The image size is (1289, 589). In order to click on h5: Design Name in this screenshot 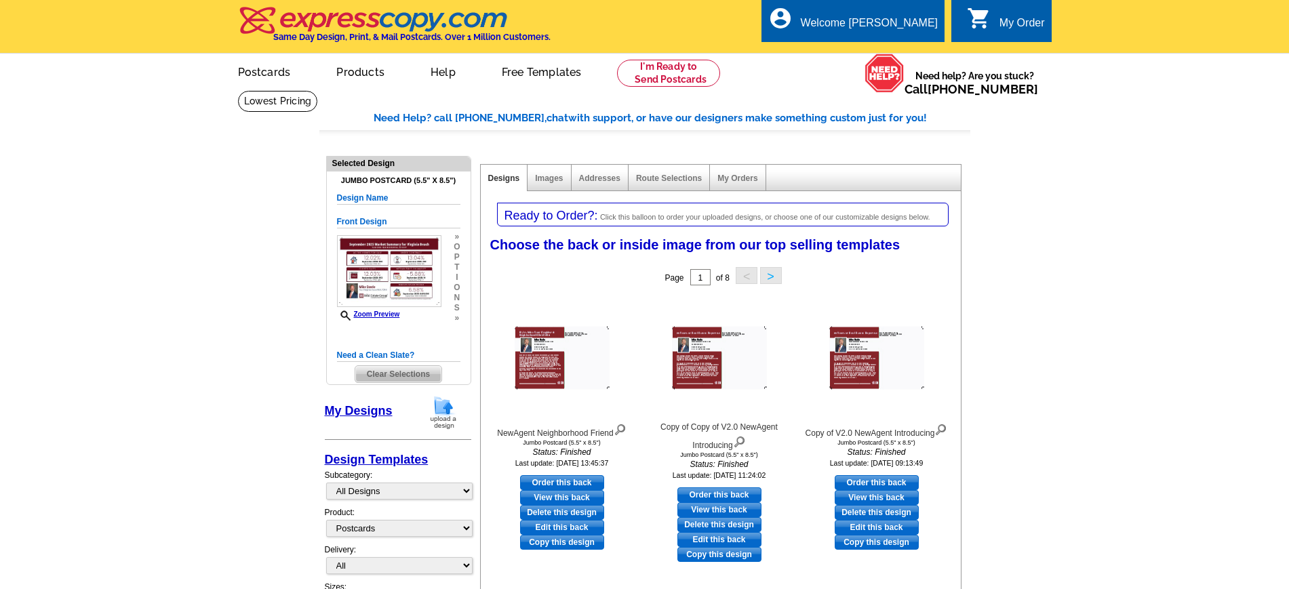, I will do `click(399, 198)`.